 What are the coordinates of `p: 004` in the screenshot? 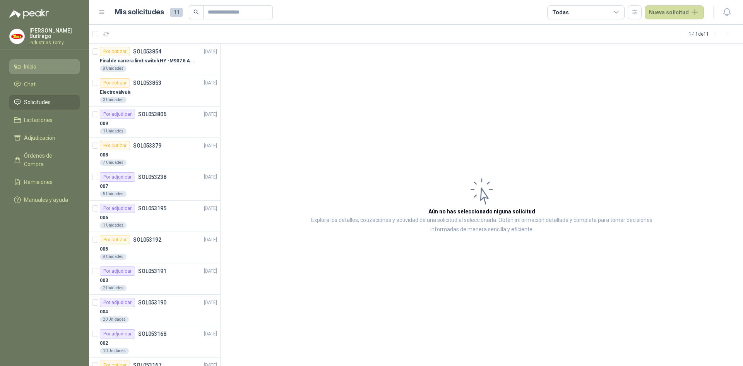 It's located at (104, 312).